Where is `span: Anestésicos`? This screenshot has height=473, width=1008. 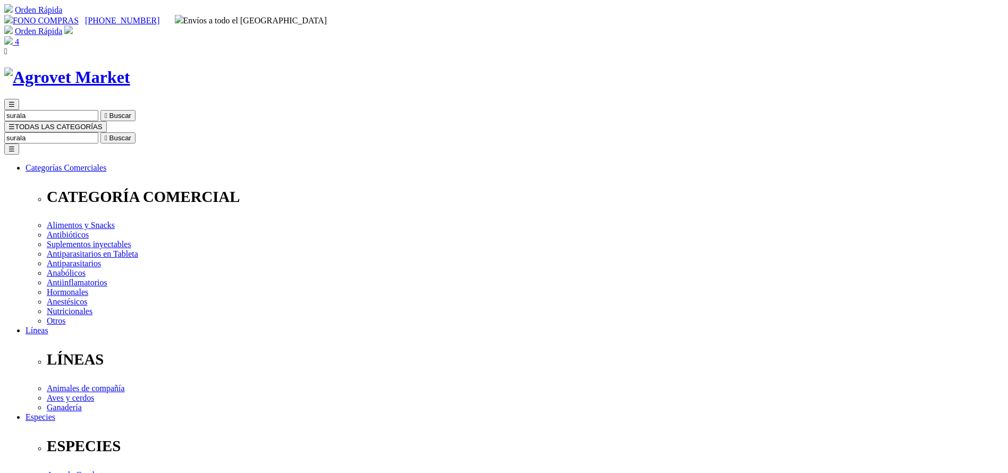 span: Anestésicos is located at coordinates (67, 301).